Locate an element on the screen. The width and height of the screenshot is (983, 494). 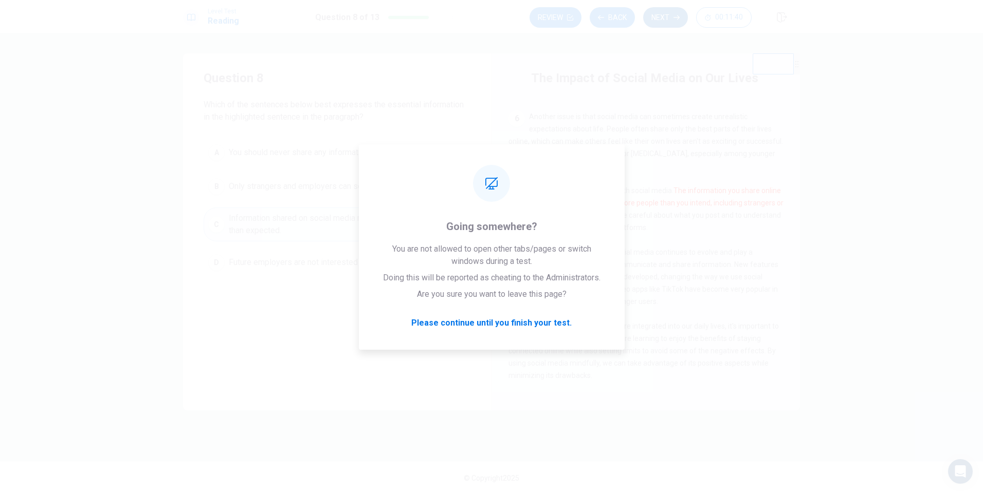
div: Open Intercom Messenger is located at coordinates (960, 472).